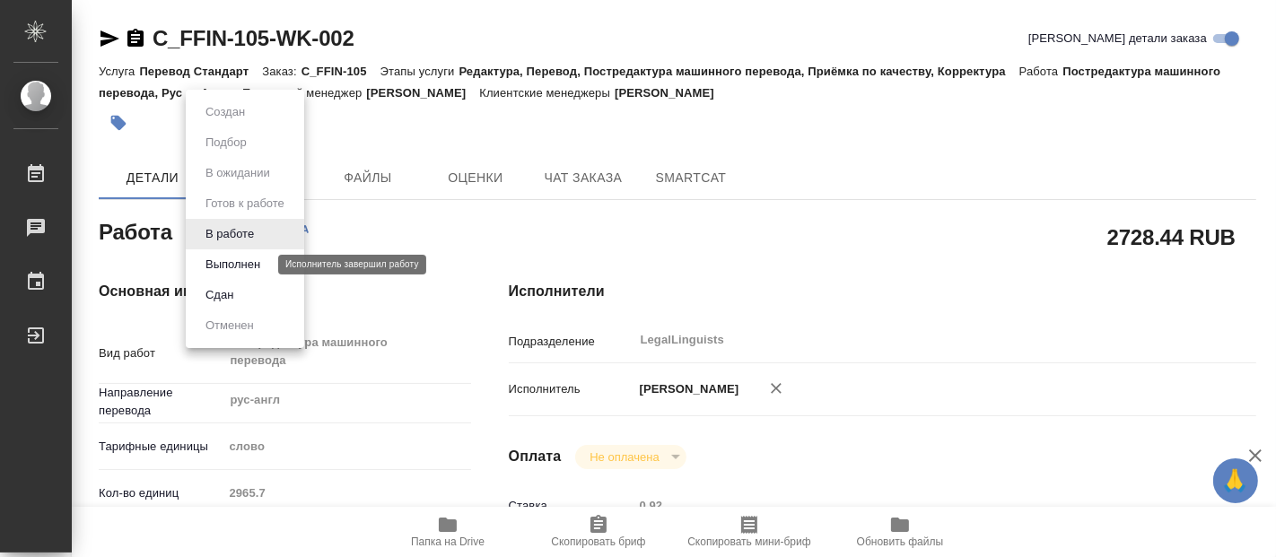 The height and width of the screenshot is (557, 1276). Describe the element at coordinates (245, 204) in the screenshot. I see `button: Готов к работе` at that location.